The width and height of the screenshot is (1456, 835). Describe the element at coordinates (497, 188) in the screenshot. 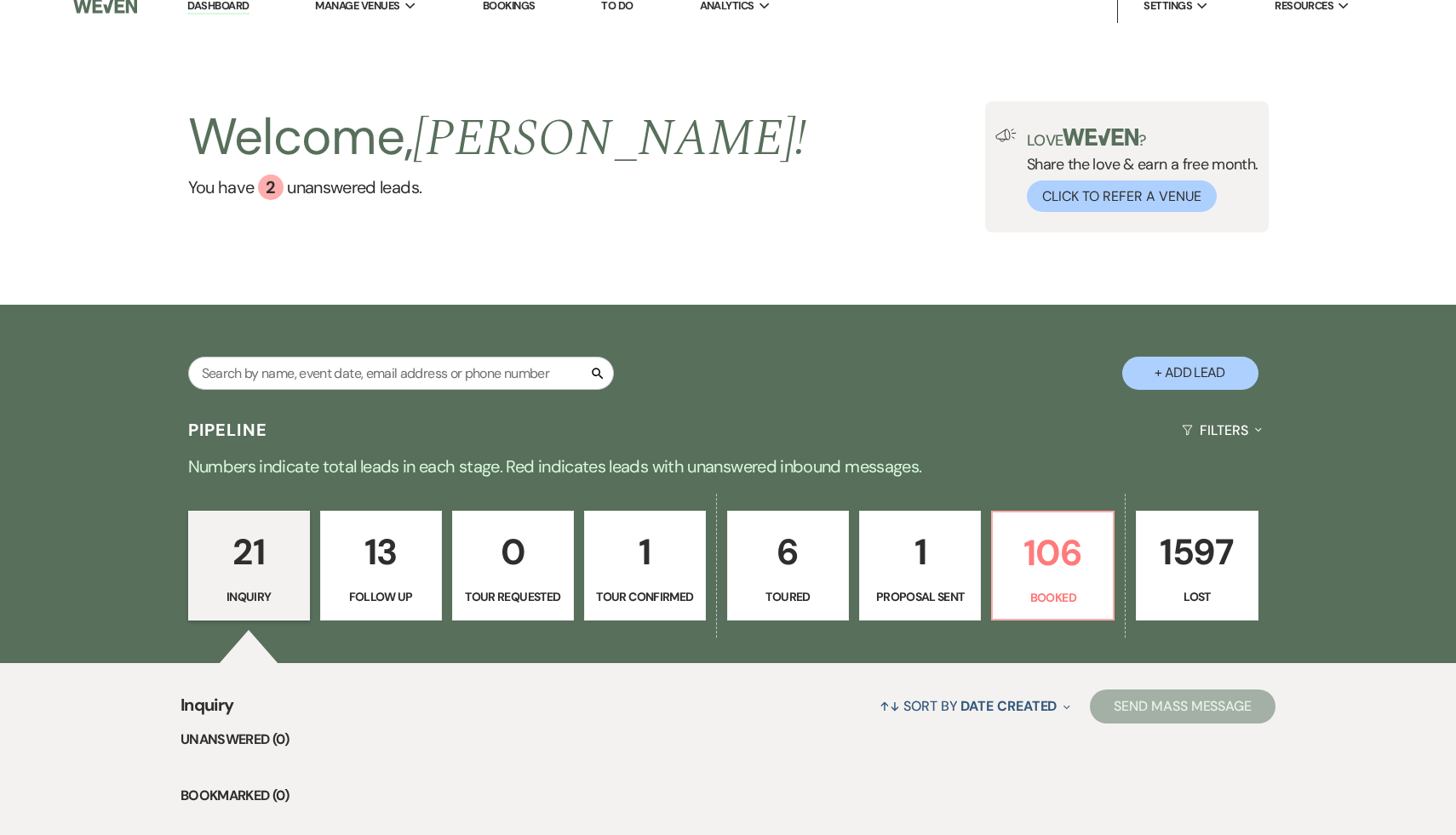

I see `a: You have 2 unanswered leads.` at that location.